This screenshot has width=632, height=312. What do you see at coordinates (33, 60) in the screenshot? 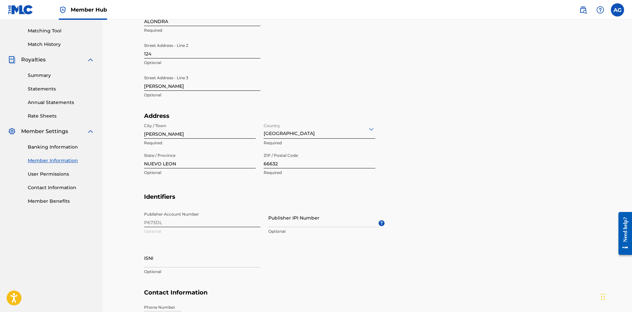
I see `span: Royalties` at bounding box center [33, 60].